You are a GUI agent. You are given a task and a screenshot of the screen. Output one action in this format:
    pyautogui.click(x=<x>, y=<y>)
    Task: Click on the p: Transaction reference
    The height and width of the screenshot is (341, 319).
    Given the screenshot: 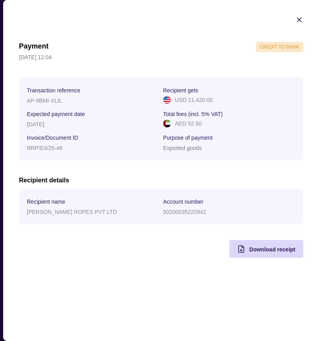 What is the action you would take?
    pyautogui.click(x=54, y=90)
    